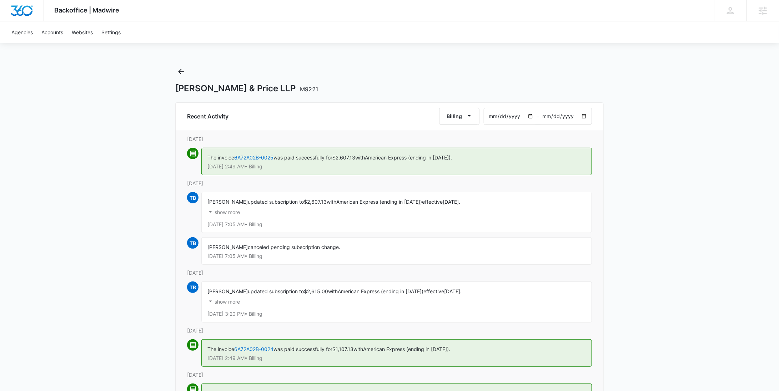 The image size is (779, 391). What do you see at coordinates (111, 32) in the screenshot?
I see `a: Settings` at bounding box center [111, 32].